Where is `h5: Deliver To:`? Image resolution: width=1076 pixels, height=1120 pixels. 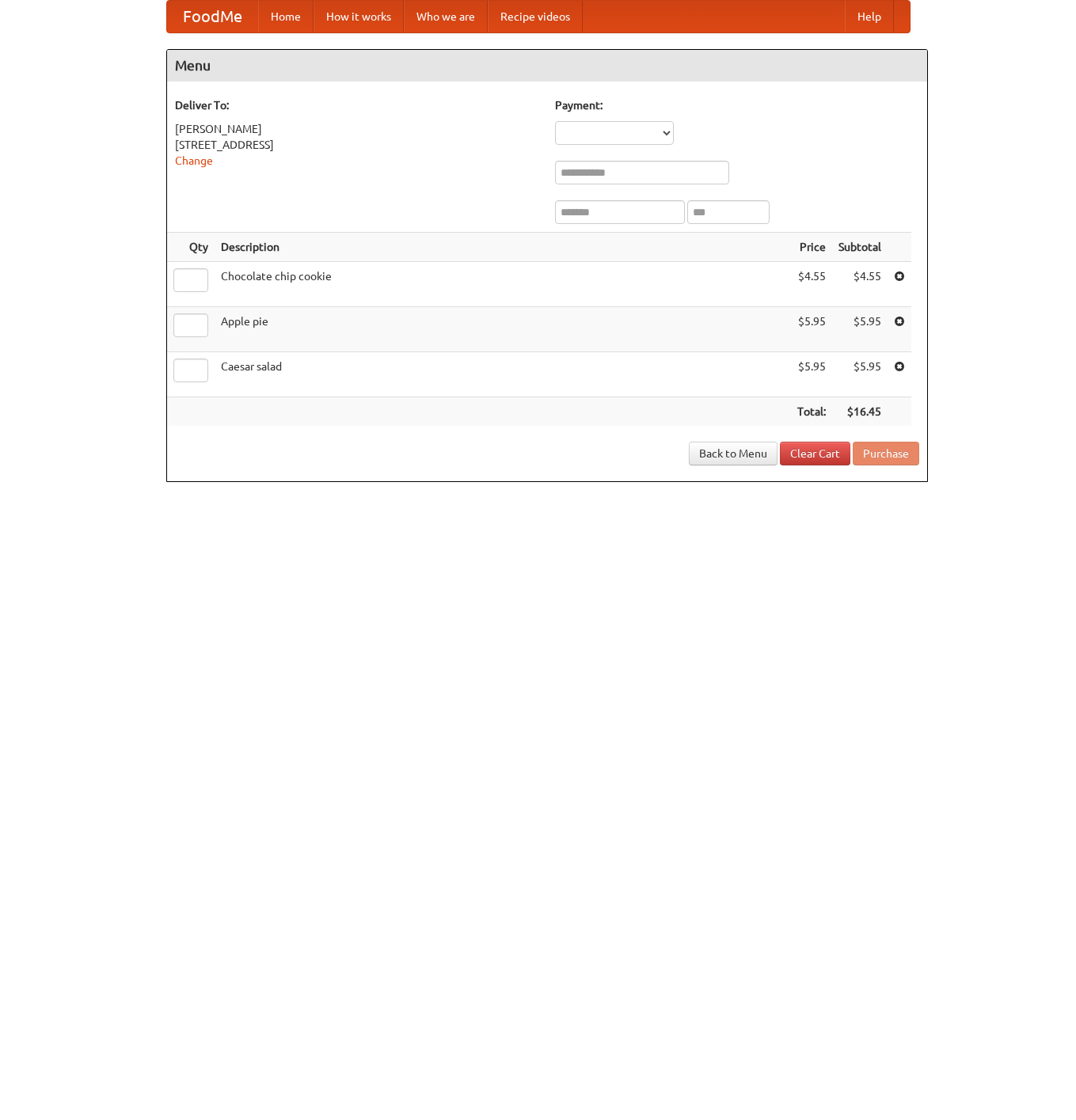
h5: Deliver To: is located at coordinates (357, 105).